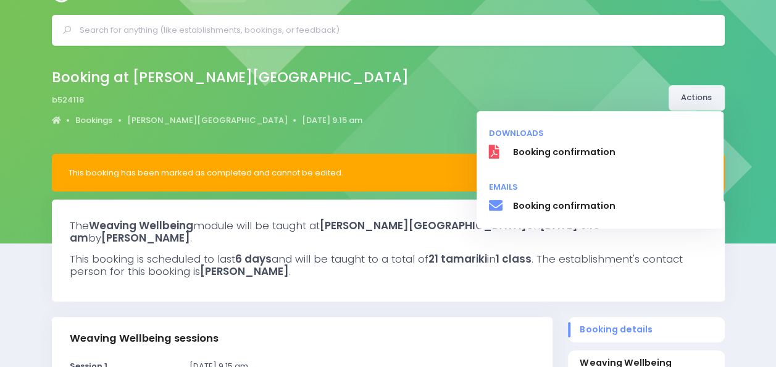 This screenshot has width=776, height=367. What do you see at coordinates (393, 30) in the screenshot?
I see `input: Search for anything (like establishments, bookings, or feedback)` at bounding box center [393, 30].